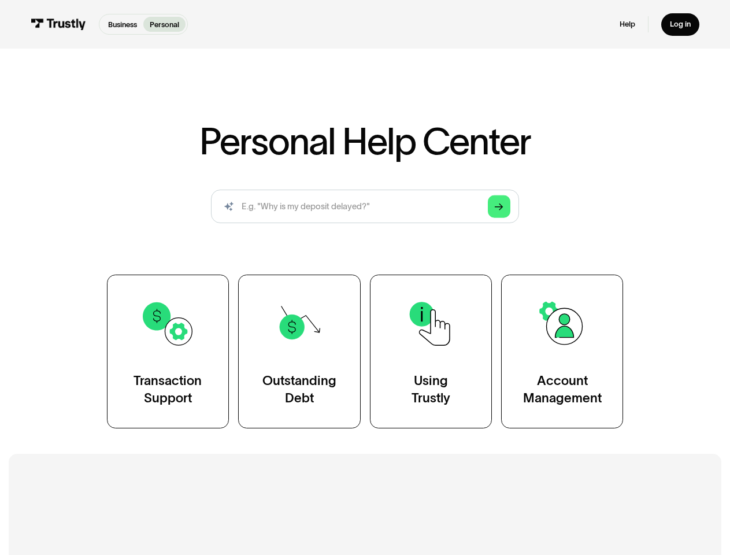 The image size is (730, 555). I want to click on a: Help, so click(627, 24).